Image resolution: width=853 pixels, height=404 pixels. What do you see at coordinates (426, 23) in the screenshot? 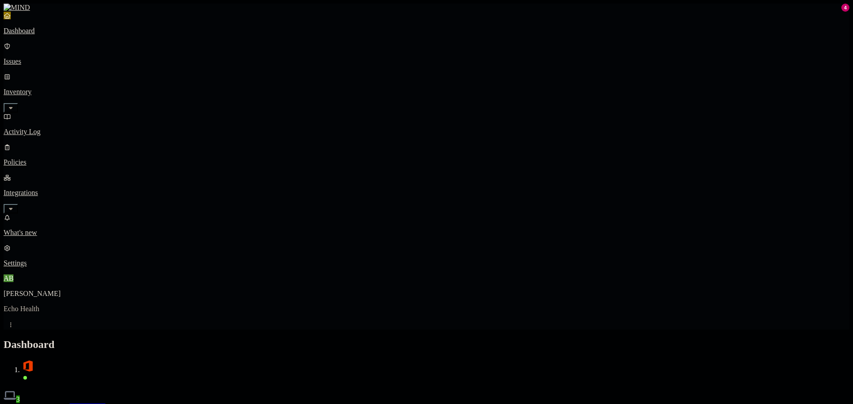
I see `a: Dashboard` at bounding box center [426, 23].